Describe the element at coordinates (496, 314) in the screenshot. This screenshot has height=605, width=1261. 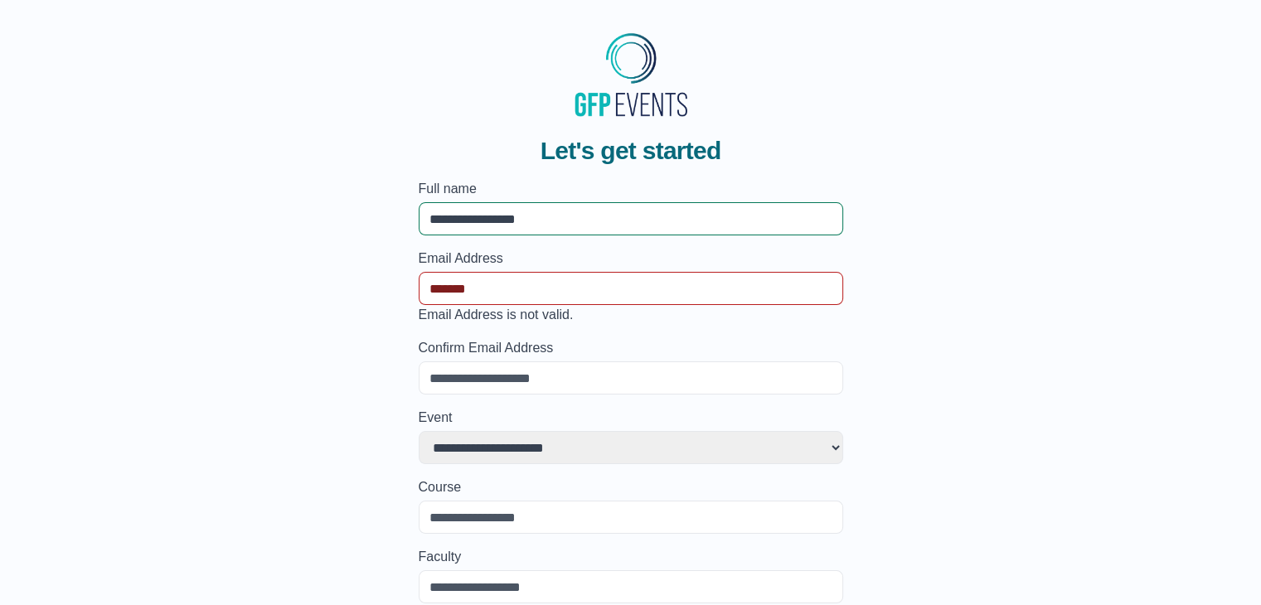
I see `span: Email Address is not valid.` at that location.